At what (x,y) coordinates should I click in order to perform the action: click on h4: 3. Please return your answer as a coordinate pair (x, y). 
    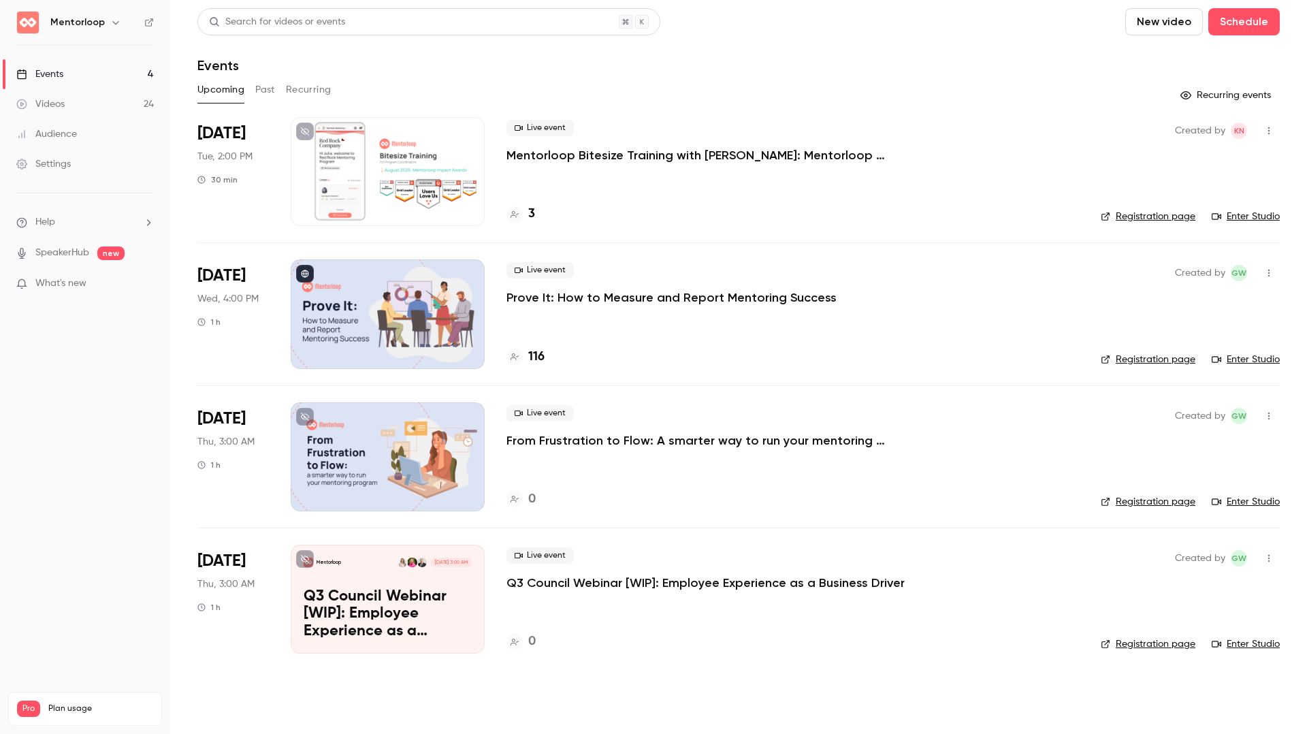
    Looking at the image, I should click on (532, 214).